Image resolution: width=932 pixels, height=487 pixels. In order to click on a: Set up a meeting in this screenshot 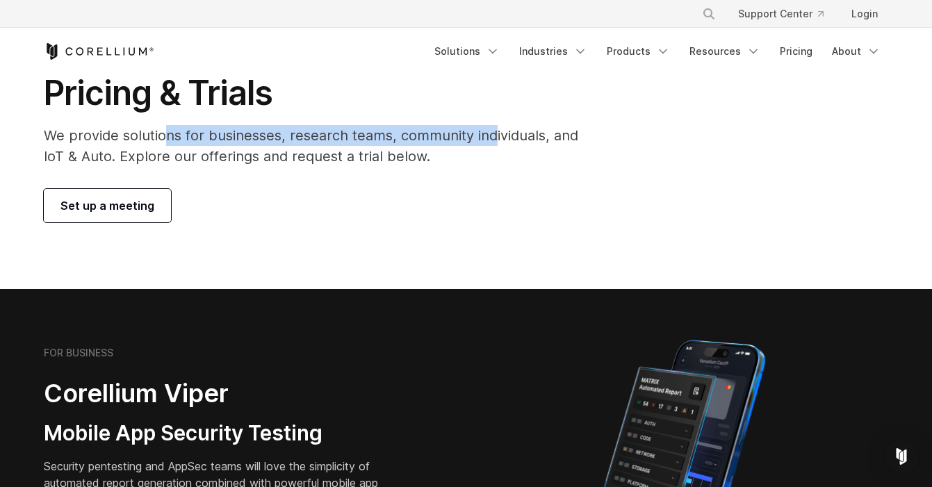, I will do `click(107, 206)`.